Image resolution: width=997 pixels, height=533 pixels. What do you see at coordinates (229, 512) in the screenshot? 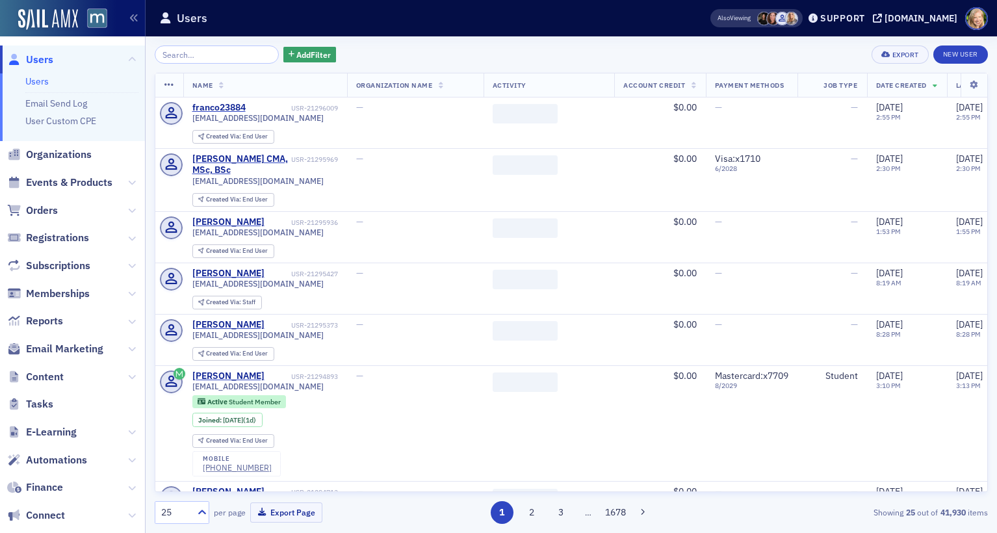
I see `label: per page` at bounding box center [229, 512].